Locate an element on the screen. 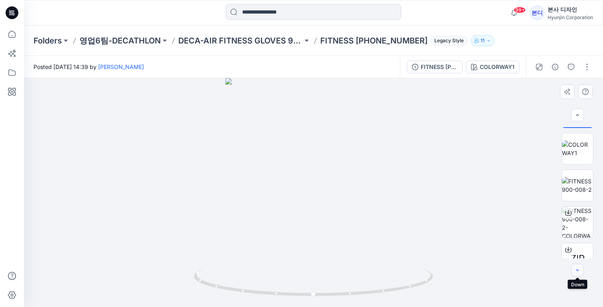  button: Details is located at coordinates (555, 67).